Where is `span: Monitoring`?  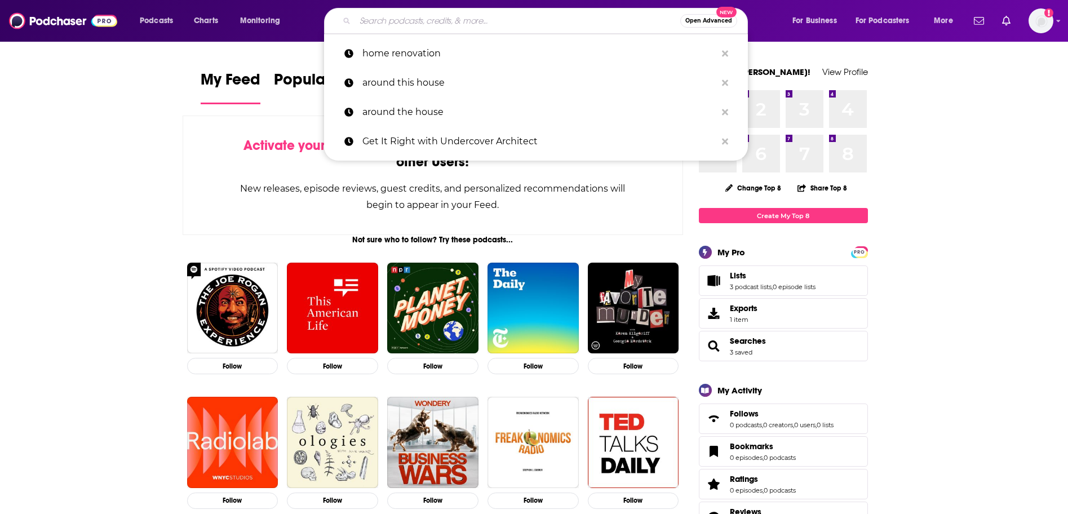
span: Monitoring is located at coordinates (260, 21).